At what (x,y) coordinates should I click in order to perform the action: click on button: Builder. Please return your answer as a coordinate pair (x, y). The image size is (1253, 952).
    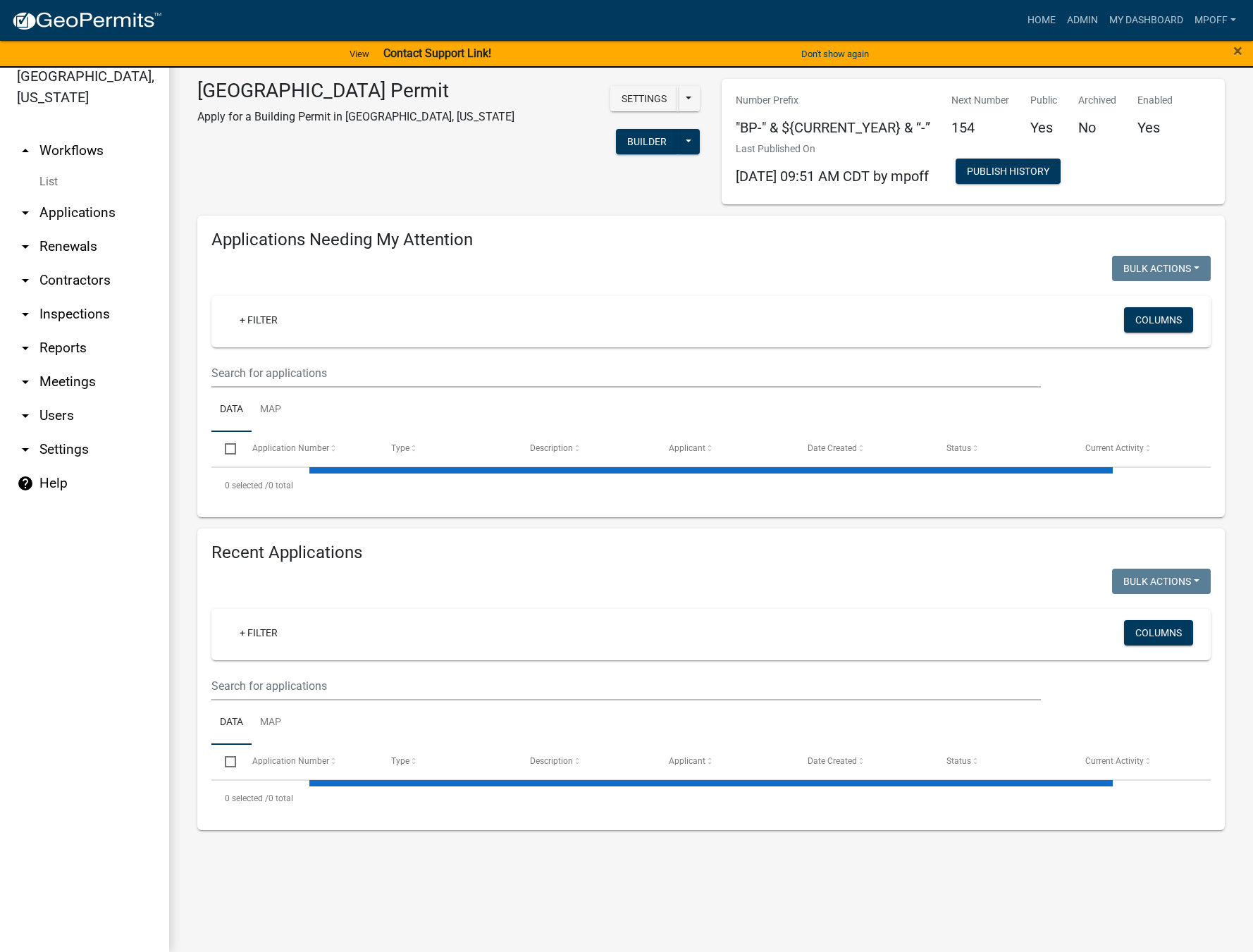
    Looking at the image, I should click on (647, 142).